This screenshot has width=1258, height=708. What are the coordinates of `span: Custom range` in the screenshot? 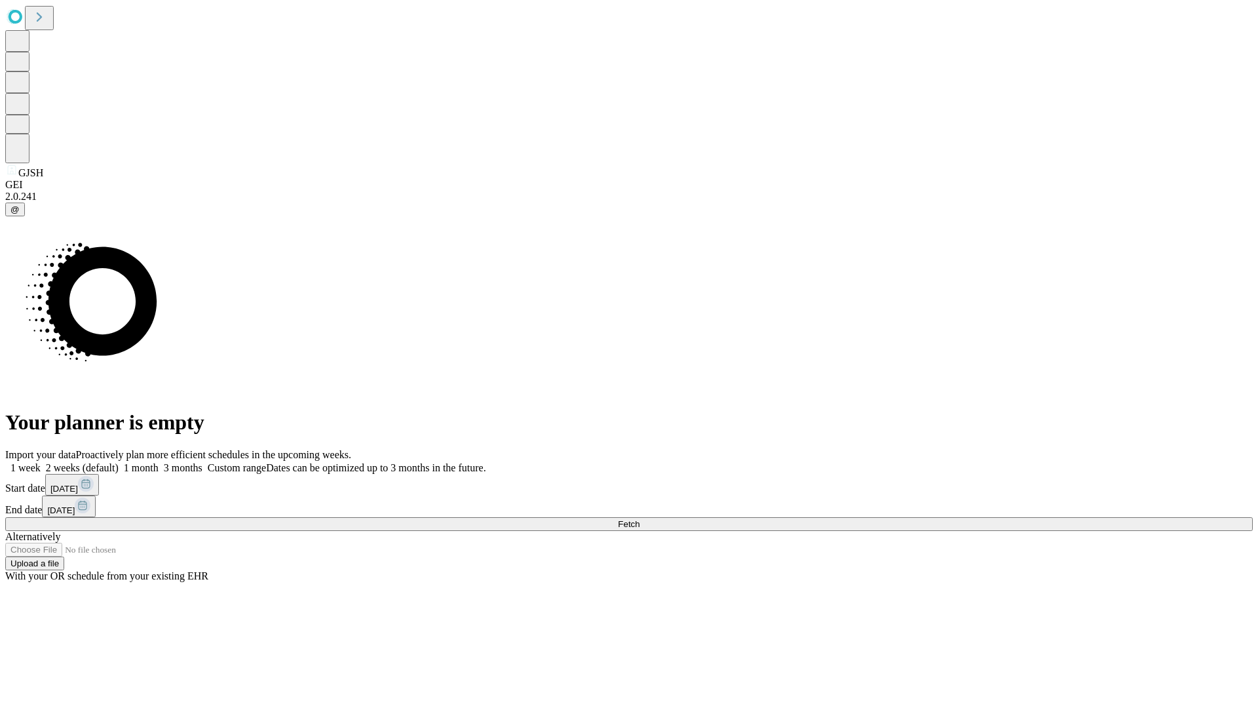 It's located at (237, 467).